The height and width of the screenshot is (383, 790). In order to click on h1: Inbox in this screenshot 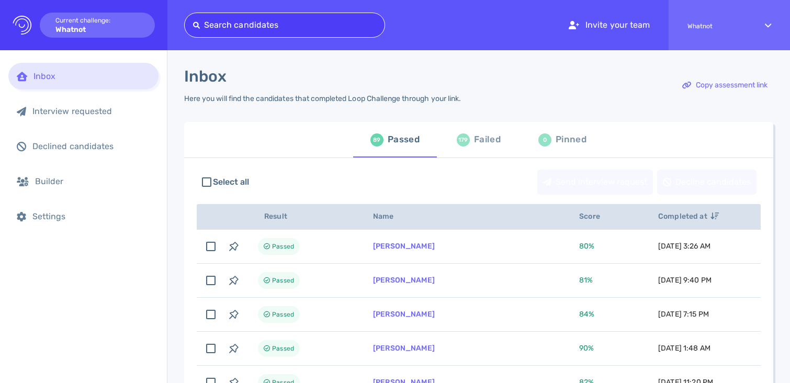, I will do `click(205, 76)`.